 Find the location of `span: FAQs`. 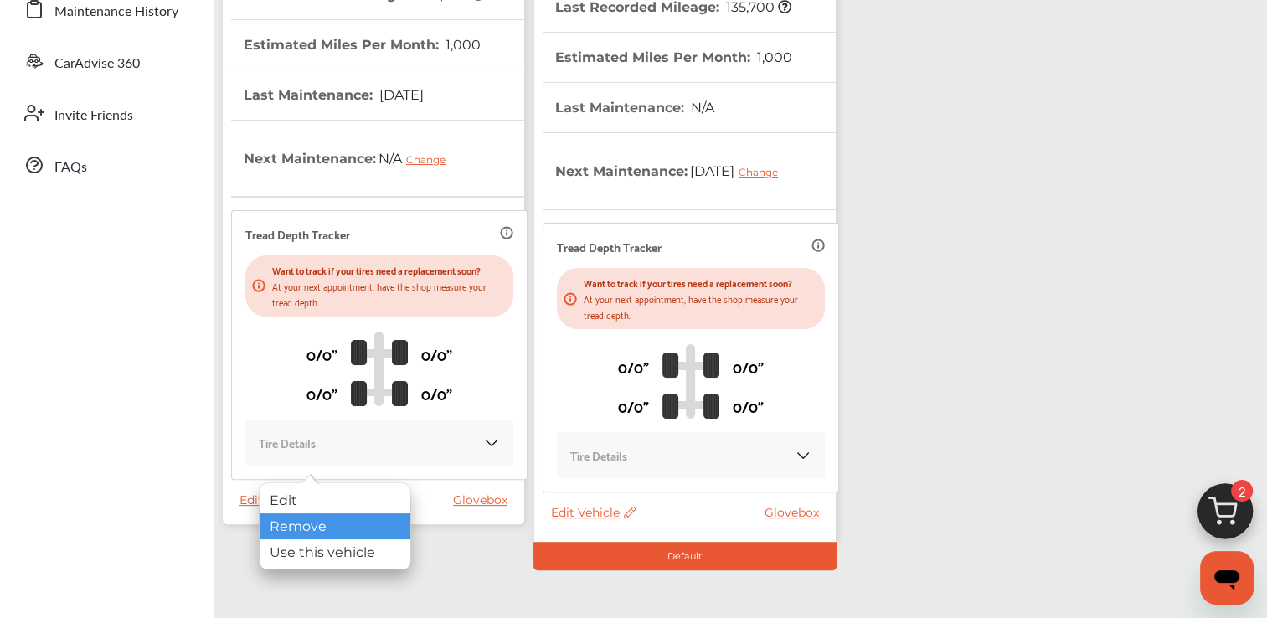

span: FAQs is located at coordinates (70, 167).